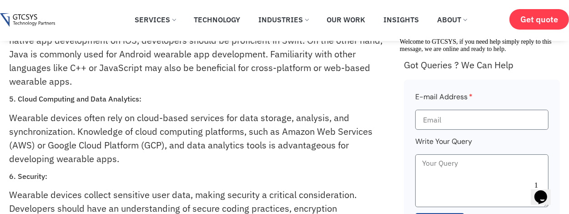 The height and width of the screenshot is (214, 569). Describe the element at coordinates (539, 19) in the screenshot. I see `a: Get quote` at that location.